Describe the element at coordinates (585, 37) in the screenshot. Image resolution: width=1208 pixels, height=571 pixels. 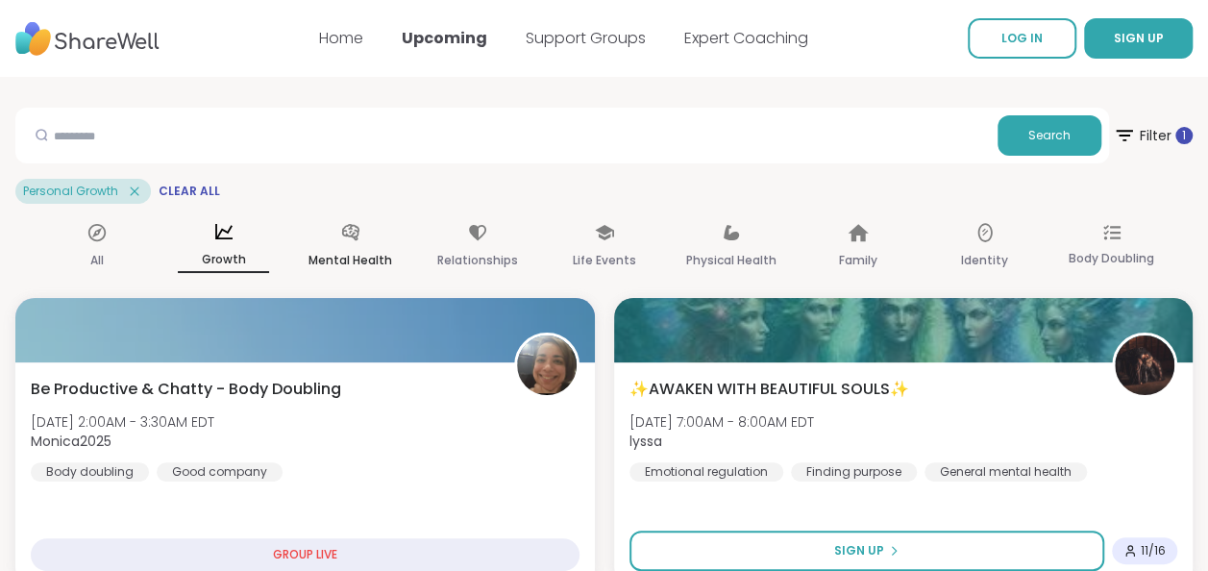
I see `a: Support Groups` at that location.